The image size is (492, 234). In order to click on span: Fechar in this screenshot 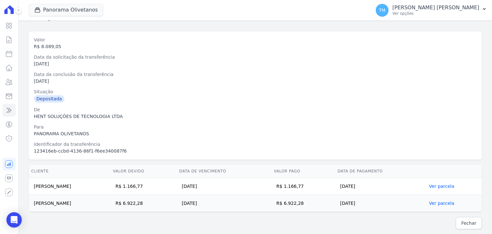, I will do `click(469, 223)`.